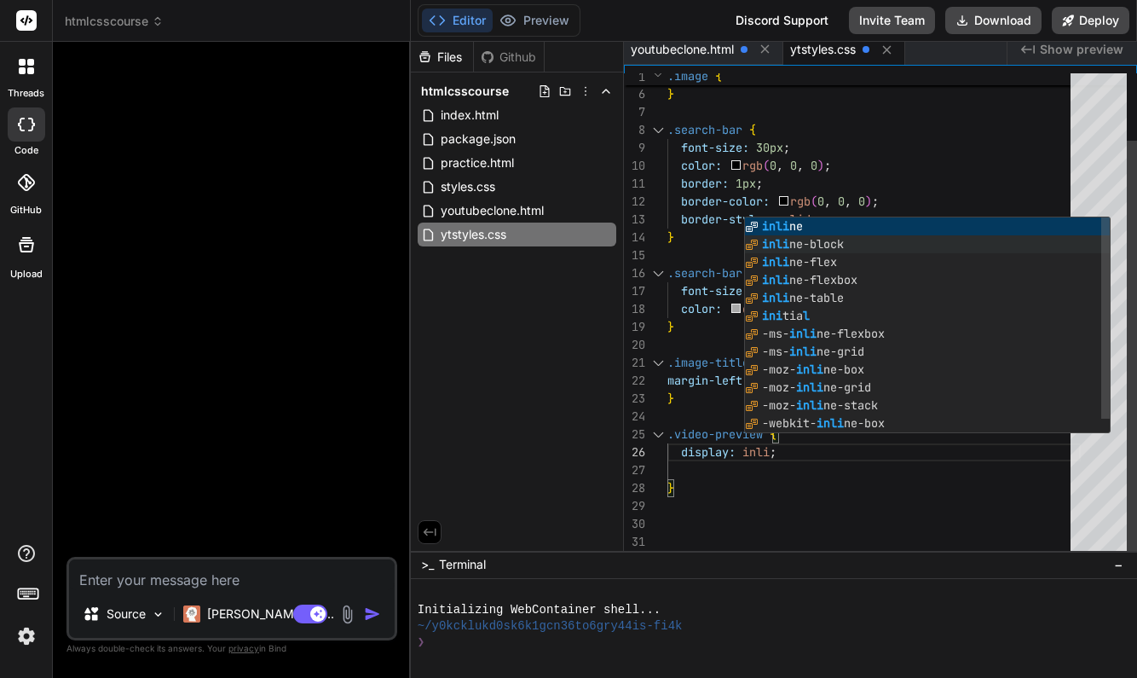 The height and width of the screenshot is (678, 1137). Describe the element at coordinates (634, 362) in the screenshot. I see `div: 21` at that location.